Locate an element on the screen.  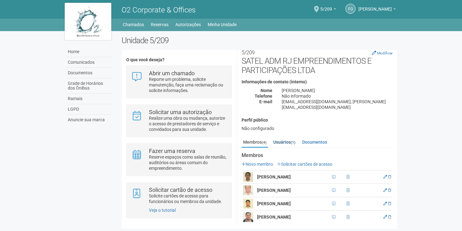
a: 5/209 is located at coordinates (328, 10).